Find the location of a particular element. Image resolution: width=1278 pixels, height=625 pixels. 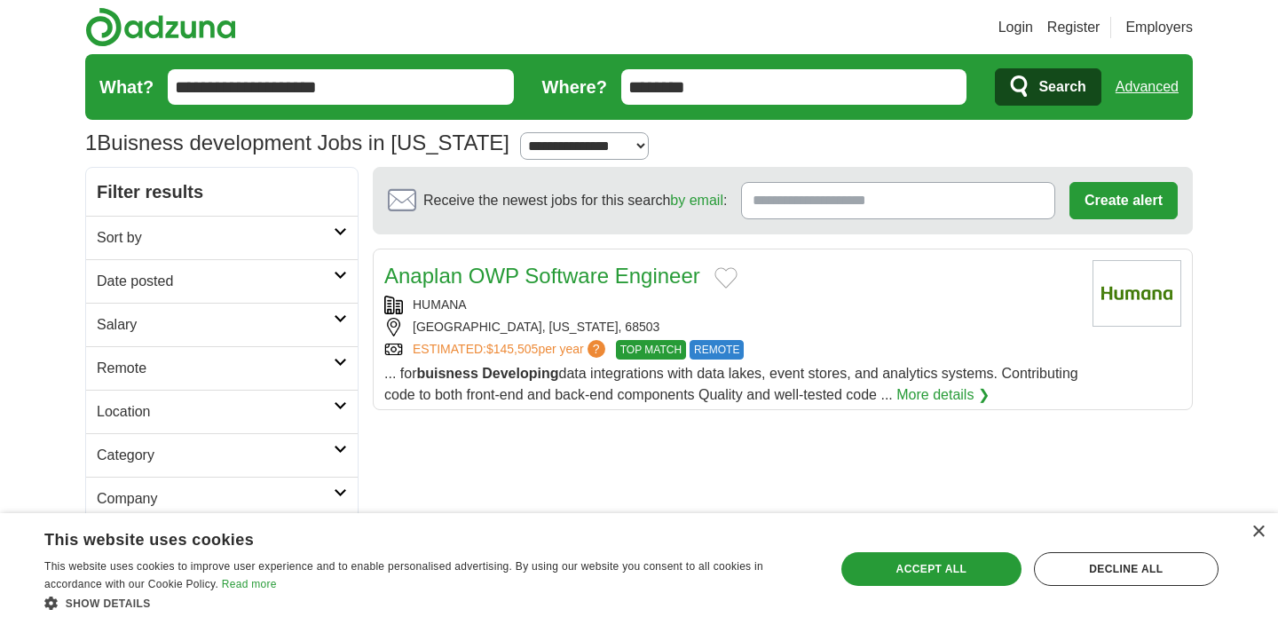

a: by email is located at coordinates (697, 200).